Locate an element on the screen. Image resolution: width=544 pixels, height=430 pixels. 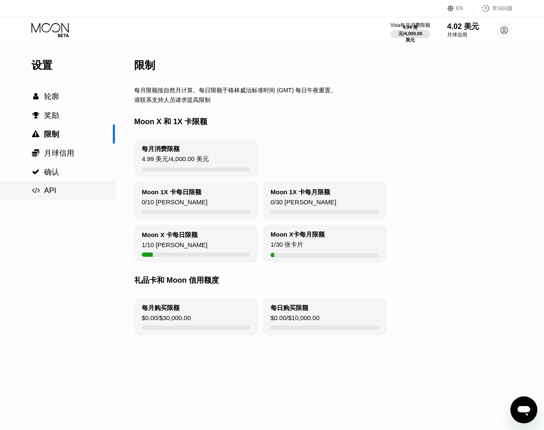
font: Moon 1X 卡每月限额 is located at coordinates (300, 192).